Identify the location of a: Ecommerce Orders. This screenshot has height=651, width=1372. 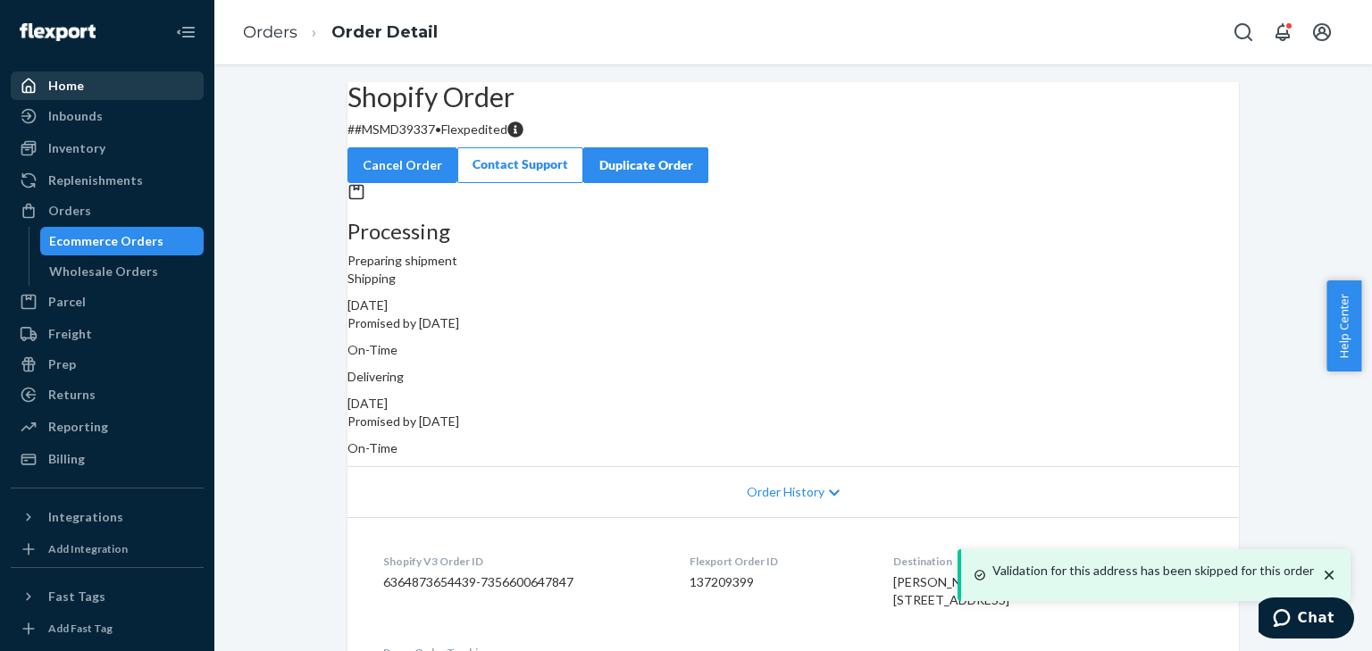
(122, 241).